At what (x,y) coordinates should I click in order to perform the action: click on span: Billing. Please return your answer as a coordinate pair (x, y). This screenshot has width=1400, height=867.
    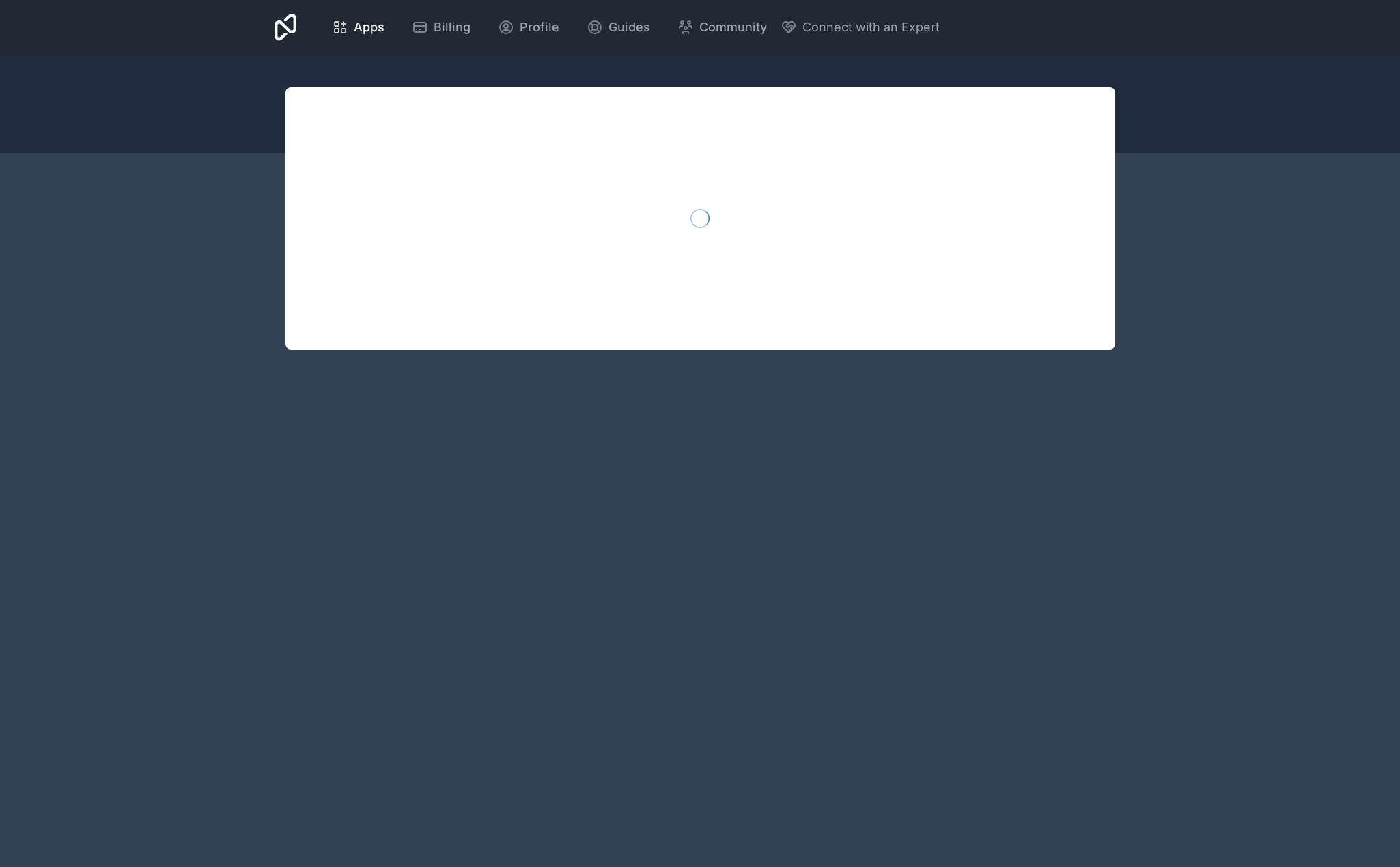
    Looking at the image, I should click on (452, 27).